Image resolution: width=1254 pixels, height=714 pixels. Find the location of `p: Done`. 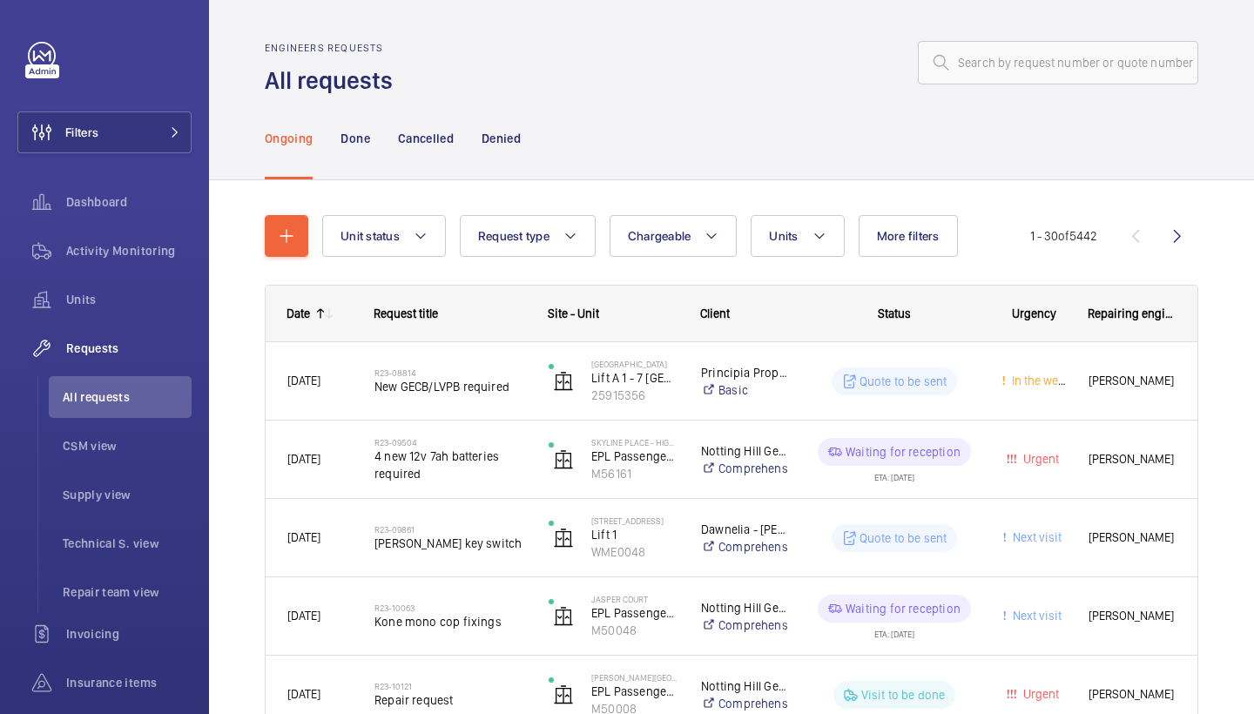

p: Done is located at coordinates (354, 138).